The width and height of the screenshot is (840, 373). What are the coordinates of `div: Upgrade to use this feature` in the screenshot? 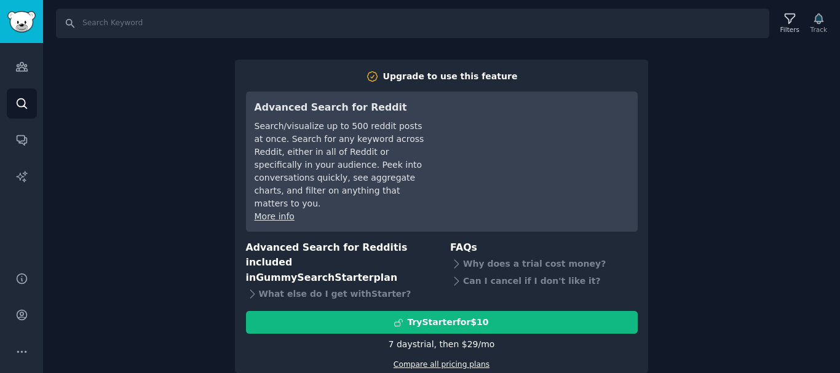 It's located at (450, 76).